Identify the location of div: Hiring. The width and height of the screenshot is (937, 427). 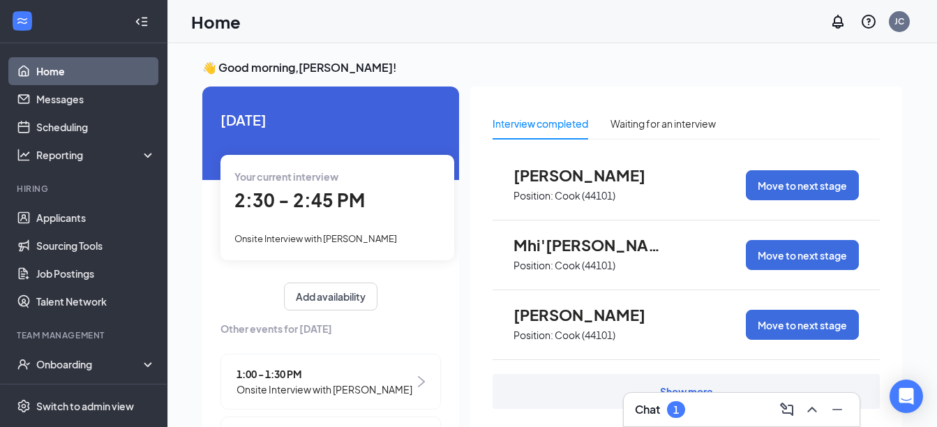
(84, 188).